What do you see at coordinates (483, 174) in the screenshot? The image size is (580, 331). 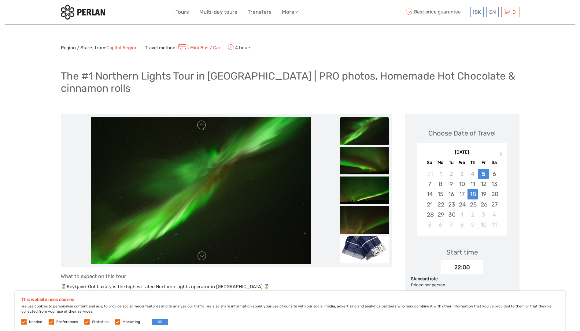 I see `div: Choose Friday, September 5th, 2025` at bounding box center [483, 174].